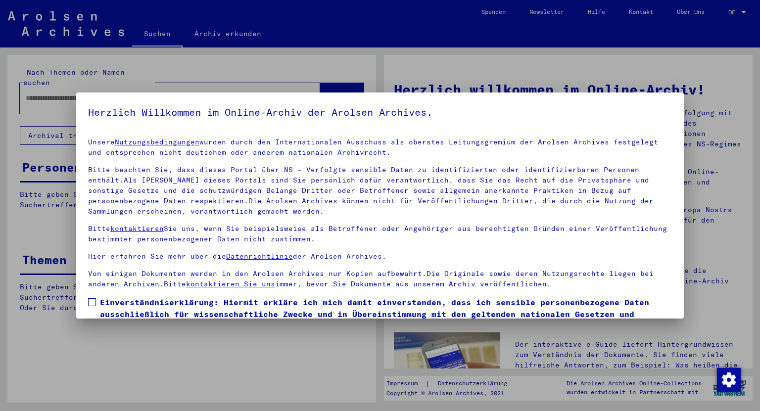  I want to click on a: Datenrichtlinie, so click(259, 256).